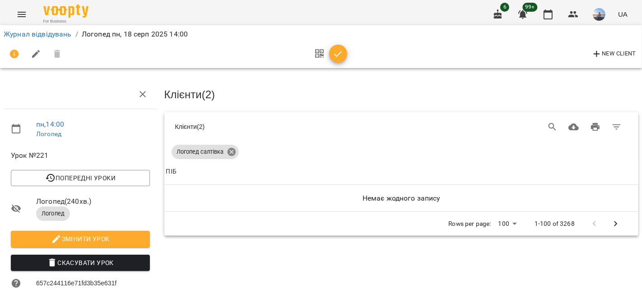  What do you see at coordinates (135, 34) in the screenshot?
I see `p: Логопед пн, 18 серп 2025 14:00` at bounding box center [135, 34].